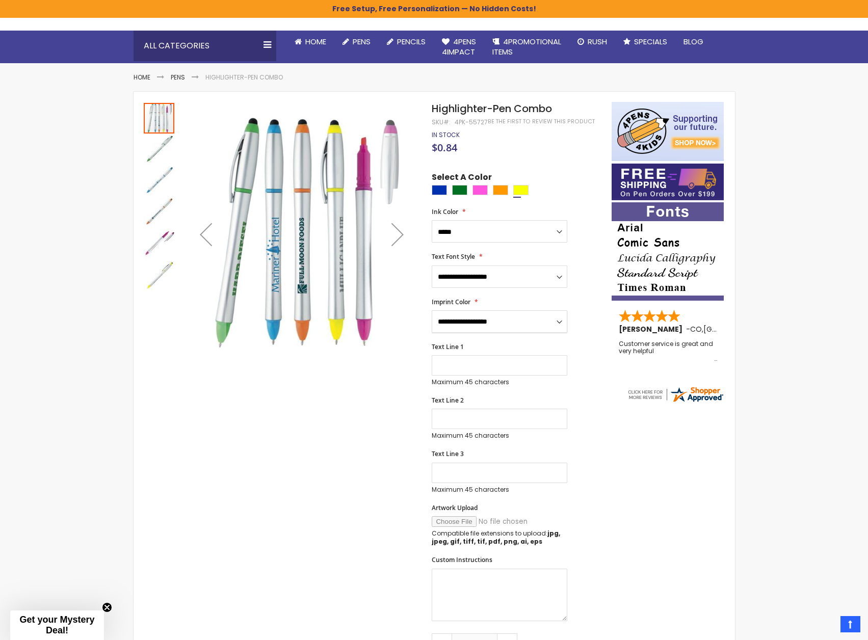 The width and height of the screenshot is (868, 640). Describe the element at coordinates (693, 41) in the screenshot. I see `span: Blog` at that location.